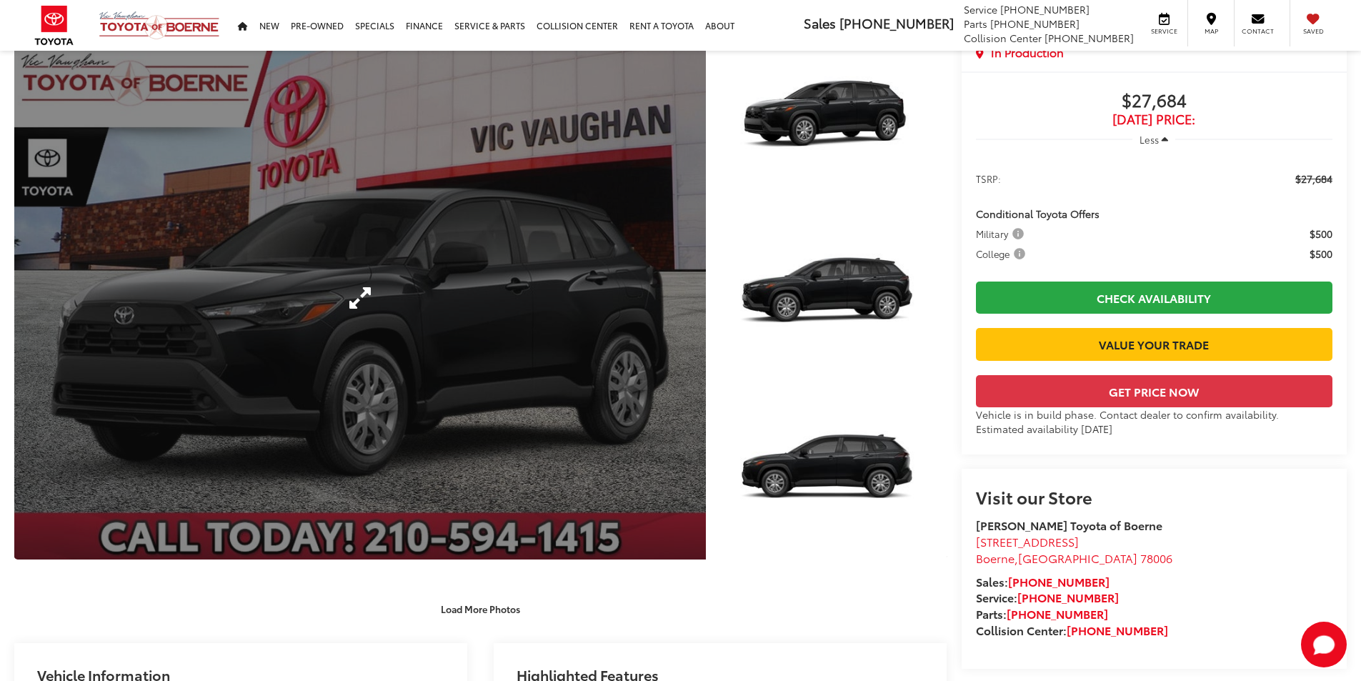 The image size is (1361, 681). What do you see at coordinates (835, 121) in the screenshot?
I see `a: Expand Photo 1` at bounding box center [835, 121].